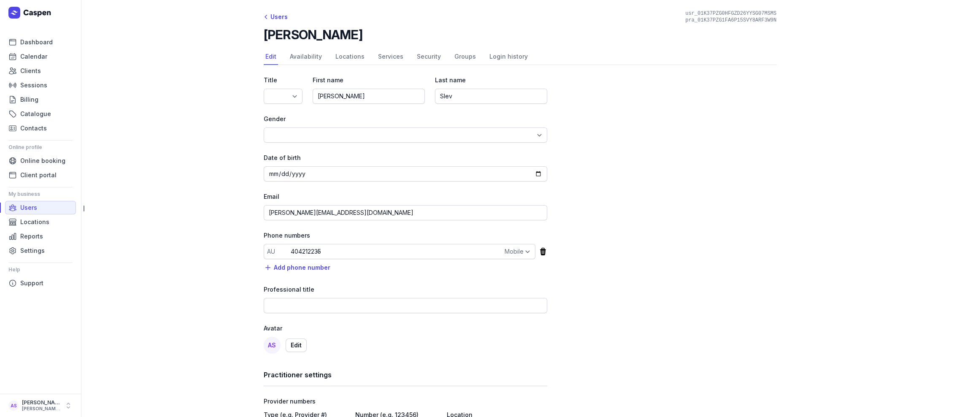 This screenshot has height=417, width=959. Describe the element at coordinates (35, 114) in the screenshot. I see `span: Catalogue` at that location.